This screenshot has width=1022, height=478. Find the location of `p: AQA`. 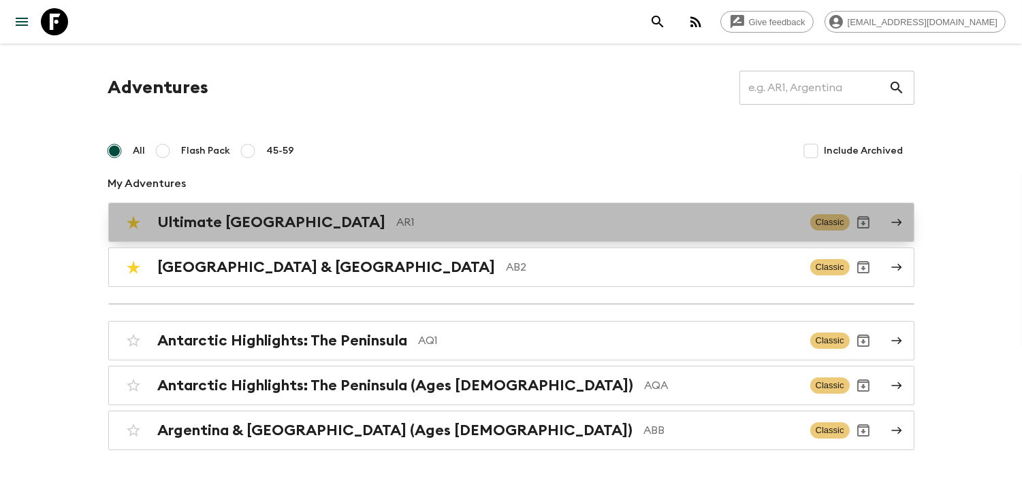

p: AQA is located at coordinates (721, 386).